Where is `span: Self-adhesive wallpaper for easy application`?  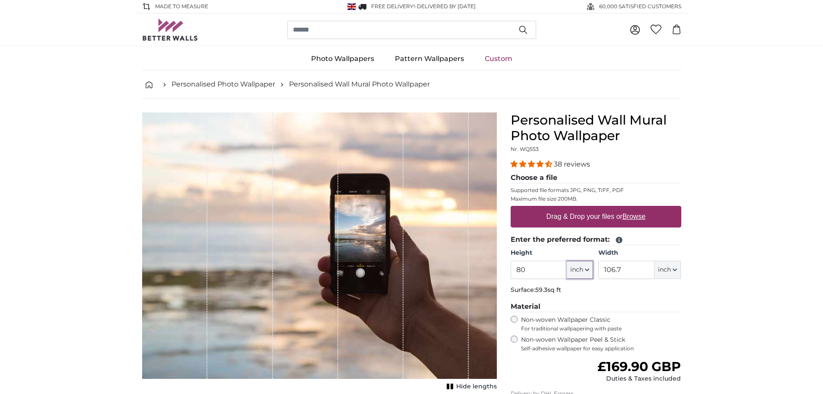
span: Self-adhesive wallpaper for easy application is located at coordinates (601, 348).